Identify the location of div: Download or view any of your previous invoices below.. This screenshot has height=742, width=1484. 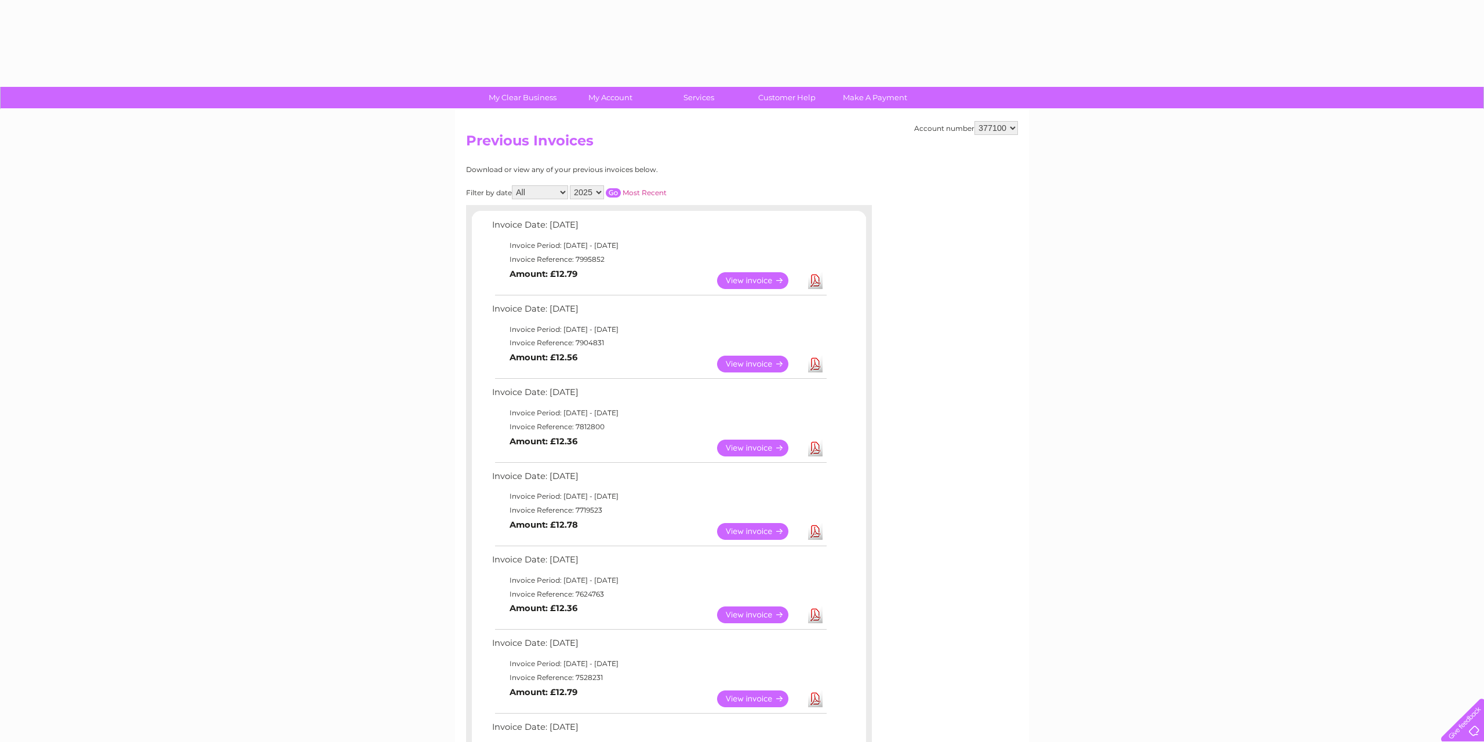
(618, 170).